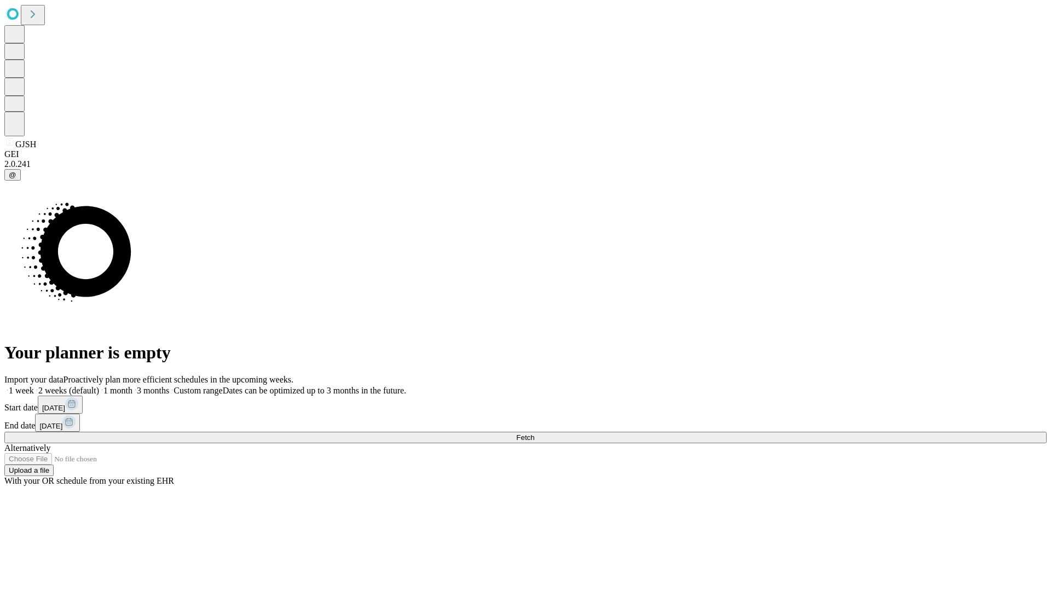 The image size is (1051, 591). What do you see at coordinates (153, 390) in the screenshot?
I see `span: 3 months` at bounding box center [153, 390].